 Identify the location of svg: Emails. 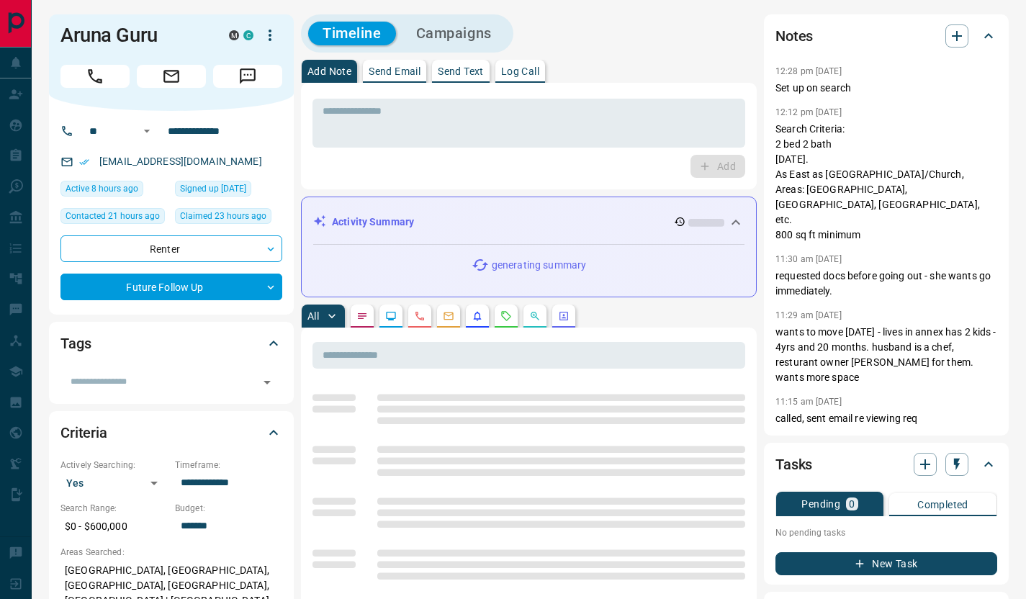
(448, 316).